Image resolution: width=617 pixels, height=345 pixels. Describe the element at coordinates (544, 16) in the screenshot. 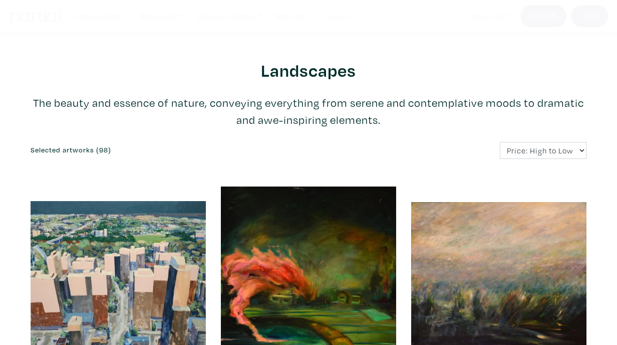

I see `a: Log In` at that location.